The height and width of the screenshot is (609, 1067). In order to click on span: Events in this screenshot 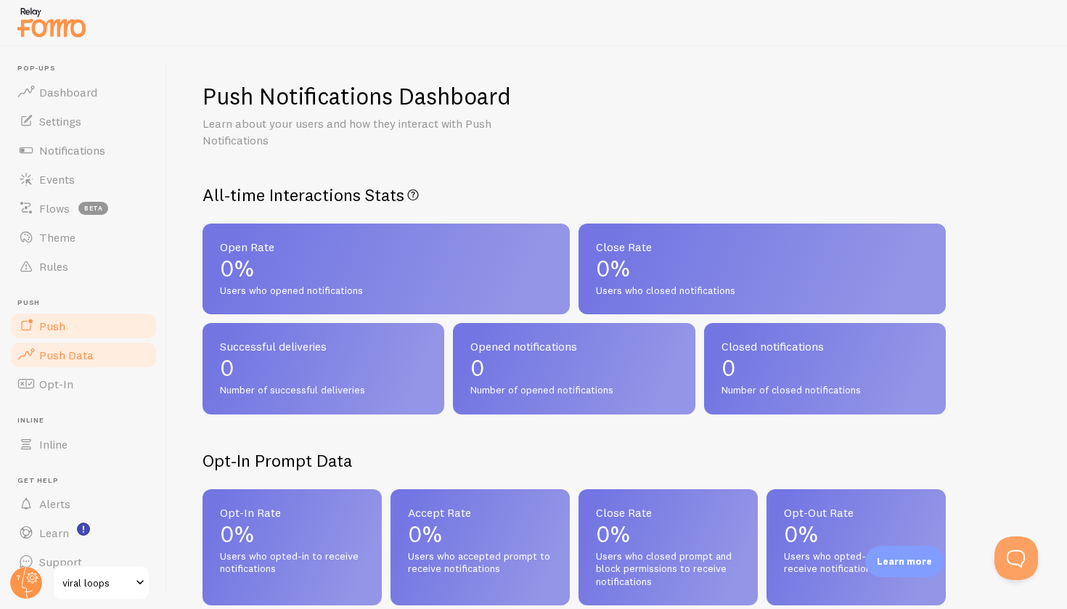, I will do `click(57, 179)`.